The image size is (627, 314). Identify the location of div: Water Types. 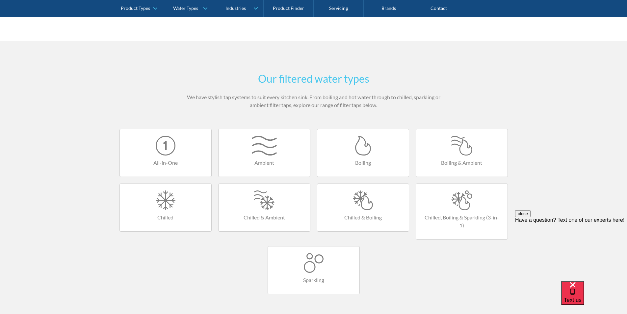
(186, 8).